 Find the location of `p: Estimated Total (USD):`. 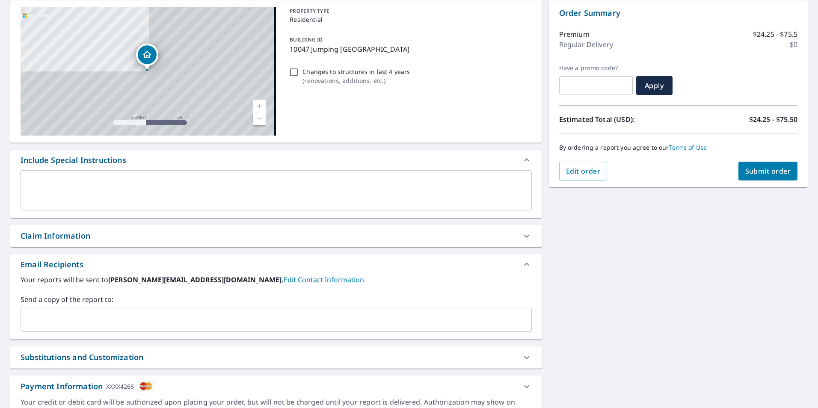

p: Estimated Total (USD): is located at coordinates (619, 119).